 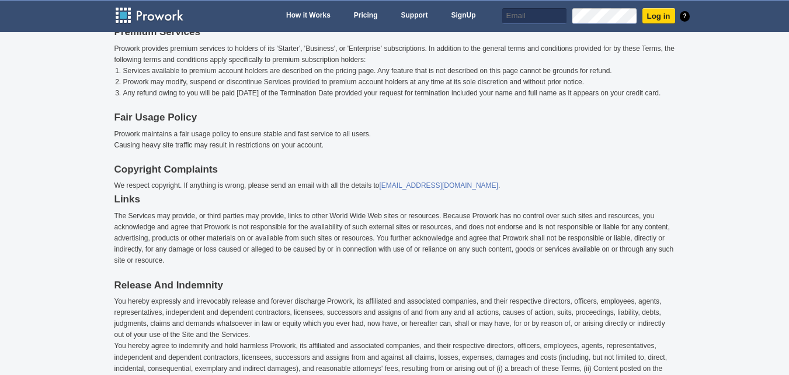 I want to click on p: We respect copyright. If anything is wrong, please send an email with all the details to ., so click(x=395, y=185).